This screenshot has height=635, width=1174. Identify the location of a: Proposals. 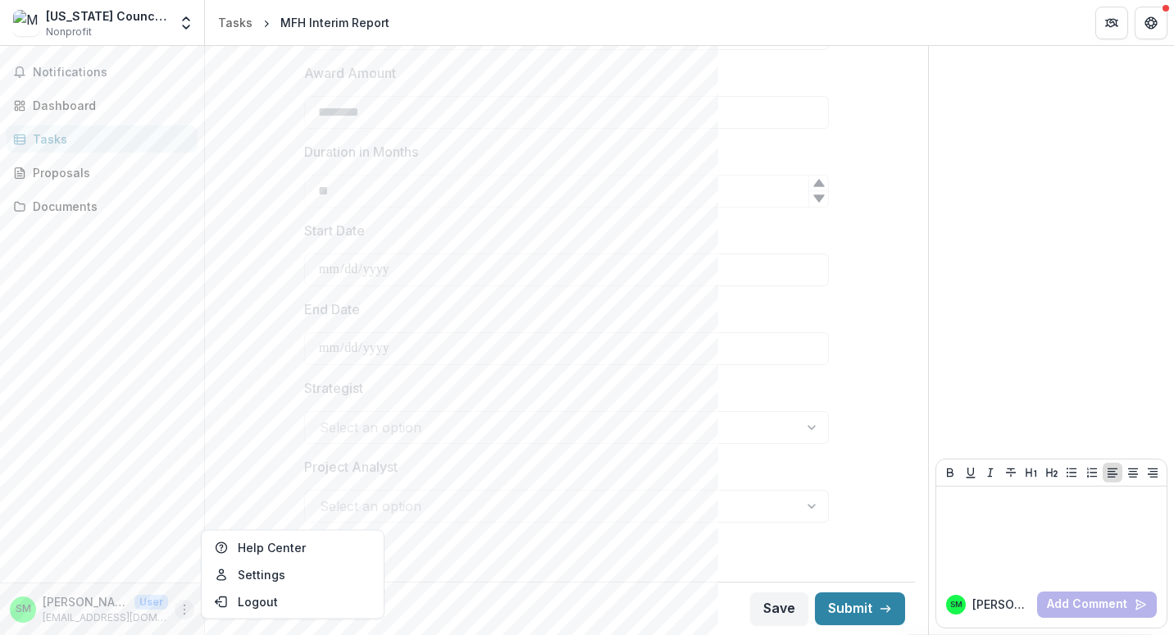
(102, 172).